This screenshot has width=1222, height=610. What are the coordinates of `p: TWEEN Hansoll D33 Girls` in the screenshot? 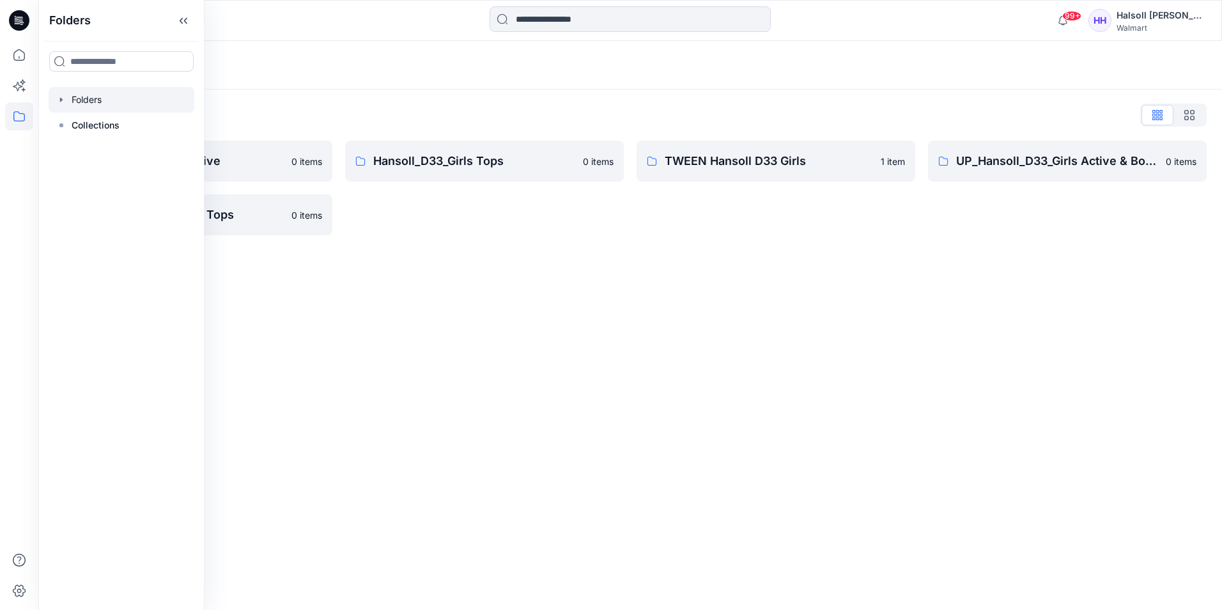 It's located at (769, 161).